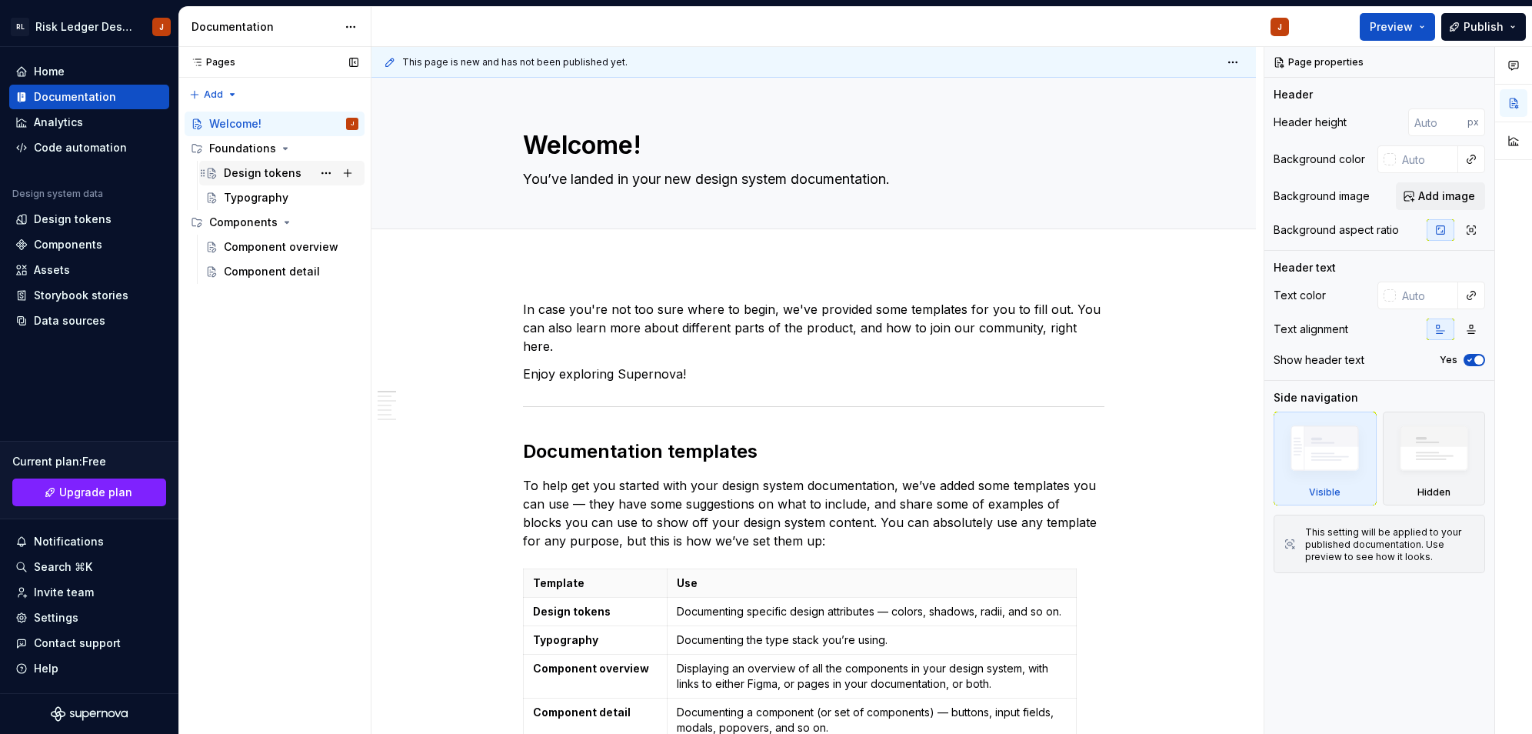 Image resolution: width=1532 pixels, height=734 pixels. Describe the element at coordinates (1447, 196) in the screenshot. I see `span: Add image` at that location.